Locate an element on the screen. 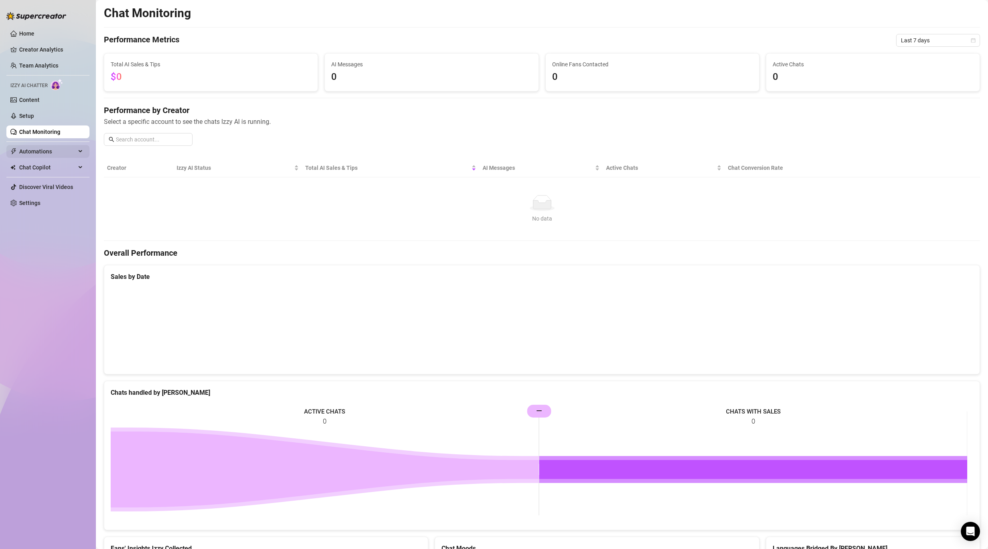  div: Open Intercom Messenger is located at coordinates (970, 531).